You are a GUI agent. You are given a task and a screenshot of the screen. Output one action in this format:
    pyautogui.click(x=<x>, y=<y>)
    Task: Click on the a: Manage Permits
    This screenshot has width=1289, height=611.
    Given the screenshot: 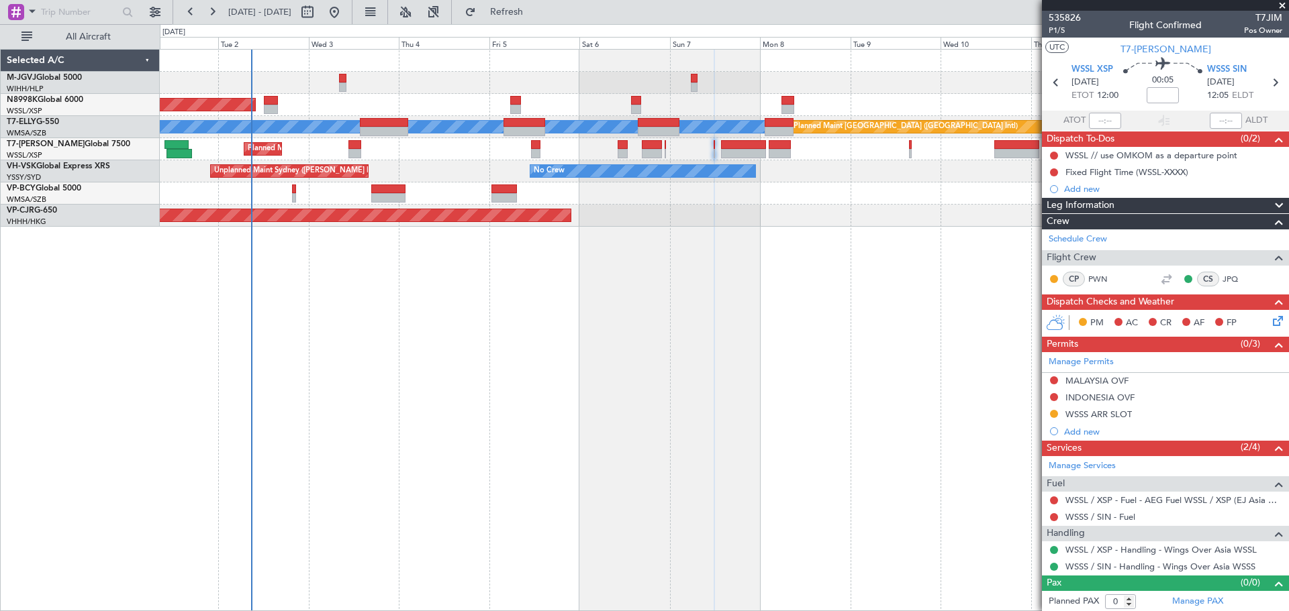 What is the action you would take?
    pyautogui.click(x=1081, y=362)
    